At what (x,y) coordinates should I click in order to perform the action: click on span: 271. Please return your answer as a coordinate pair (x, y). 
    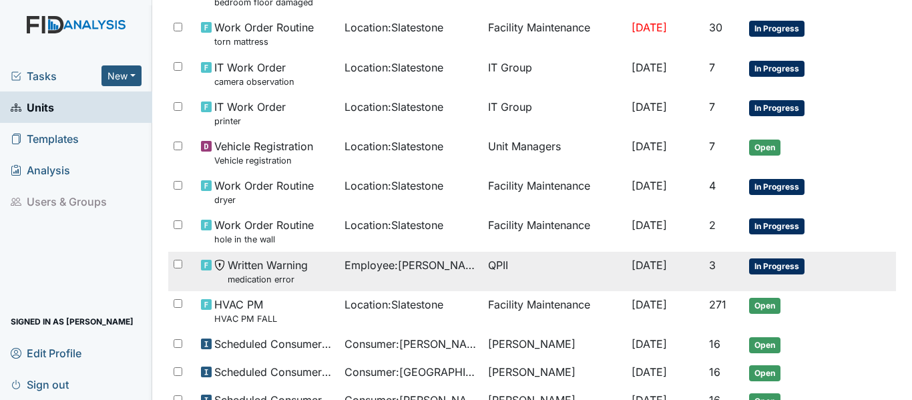
    Looking at the image, I should click on (718, 304).